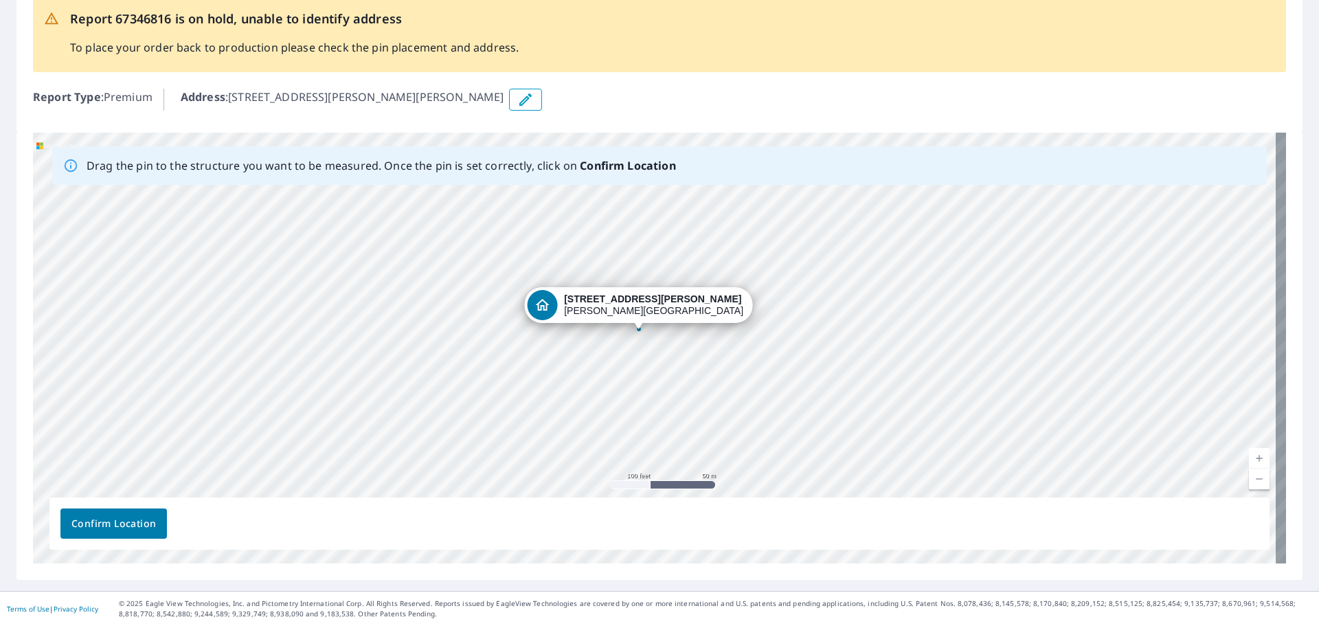  I want to click on p: © 2025 Eagle View Technologies, Inc. and Pictometry International Corp. All Rights Reserved. Repo..., so click(715, 608).